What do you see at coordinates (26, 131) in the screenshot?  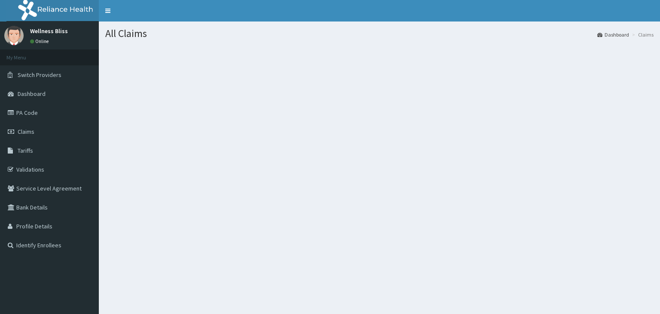 I see `span: Claims` at bounding box center [26, 131].